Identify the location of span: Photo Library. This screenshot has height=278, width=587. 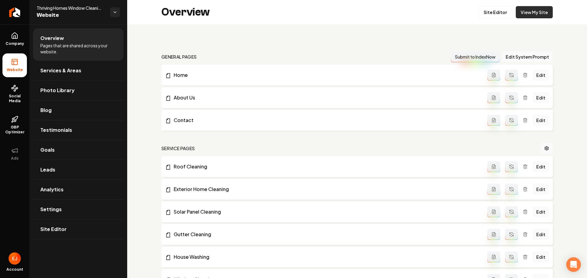
(57, 90).